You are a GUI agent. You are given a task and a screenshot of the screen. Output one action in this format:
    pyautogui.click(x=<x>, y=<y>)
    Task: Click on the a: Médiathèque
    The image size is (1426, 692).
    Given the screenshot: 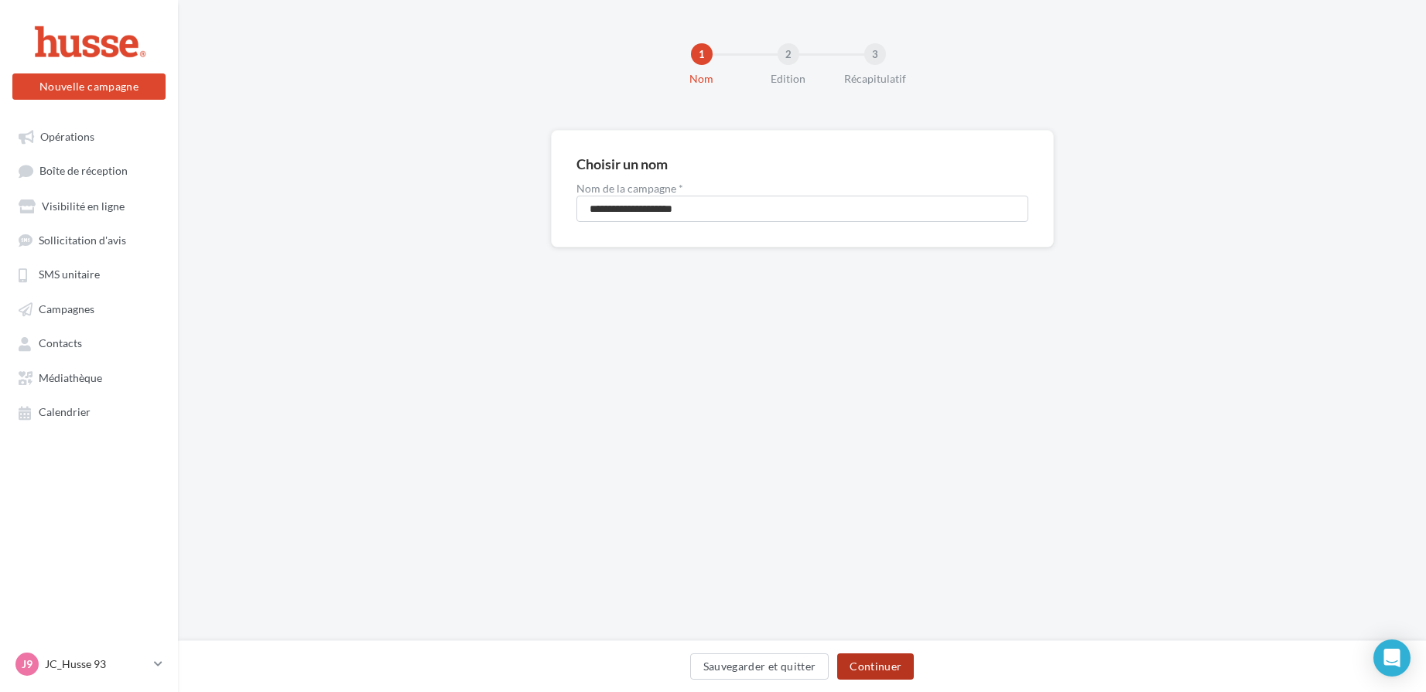 What is the action you would take?
    pyautogui.click(x=89, y=377)
    